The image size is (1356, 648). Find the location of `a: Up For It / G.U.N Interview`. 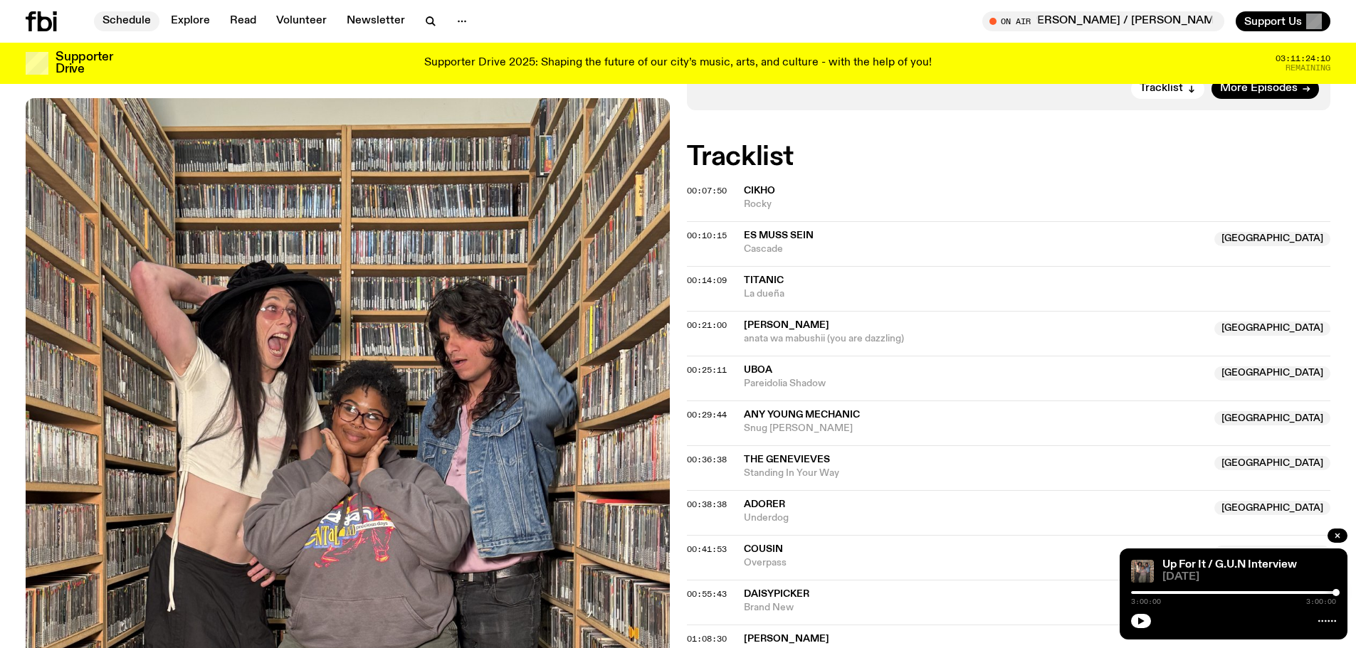

a: Up For It / G.U.N Interview is located at coordinates (1229, 565).